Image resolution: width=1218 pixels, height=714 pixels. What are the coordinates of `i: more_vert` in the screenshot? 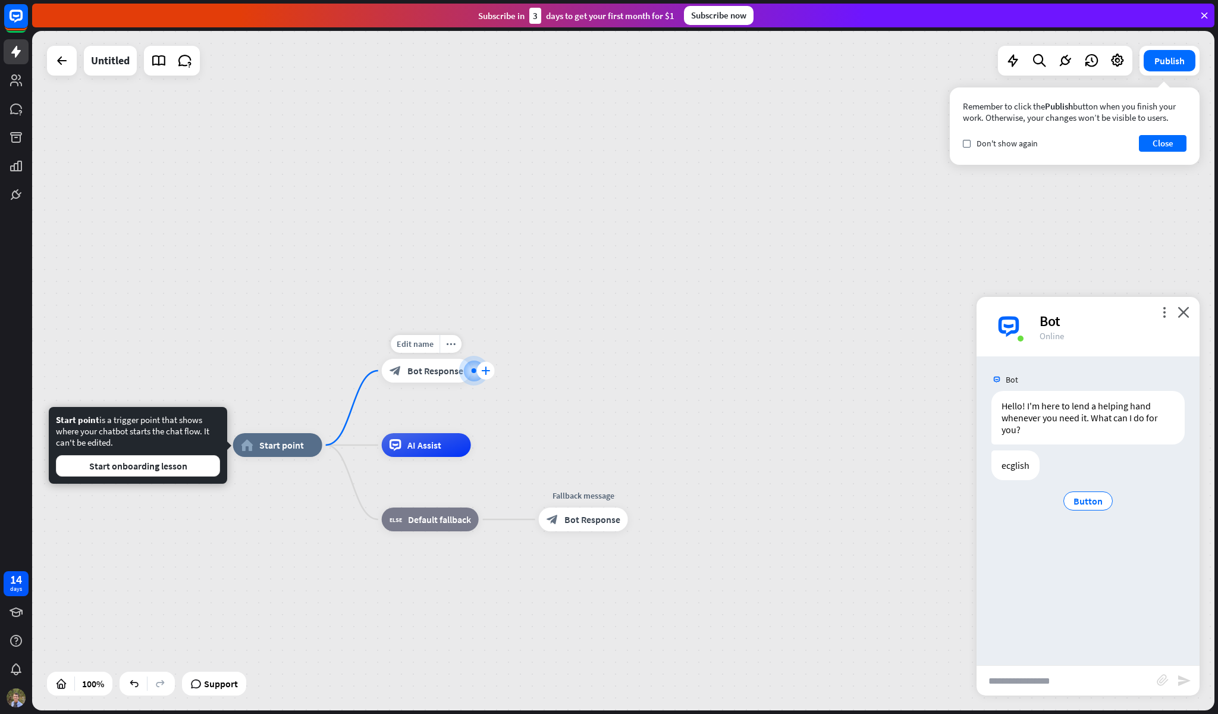 It's located at (1164, 312).